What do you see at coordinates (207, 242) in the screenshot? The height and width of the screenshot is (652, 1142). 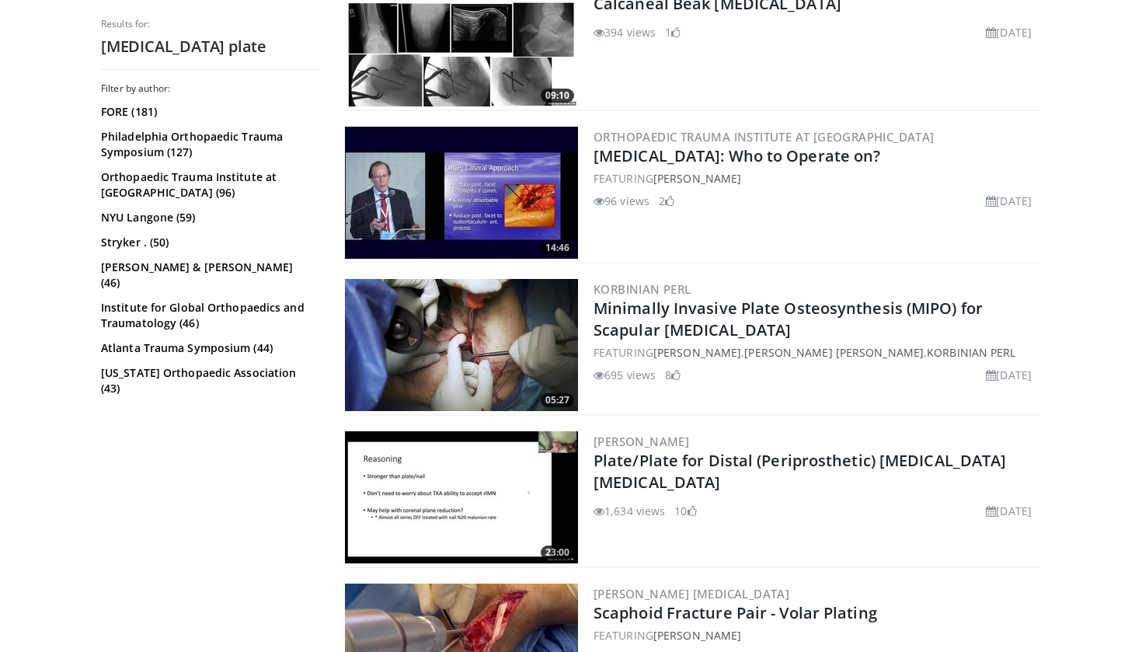 I see `a: Stryker . (50)` at bounding box center [207, 242].